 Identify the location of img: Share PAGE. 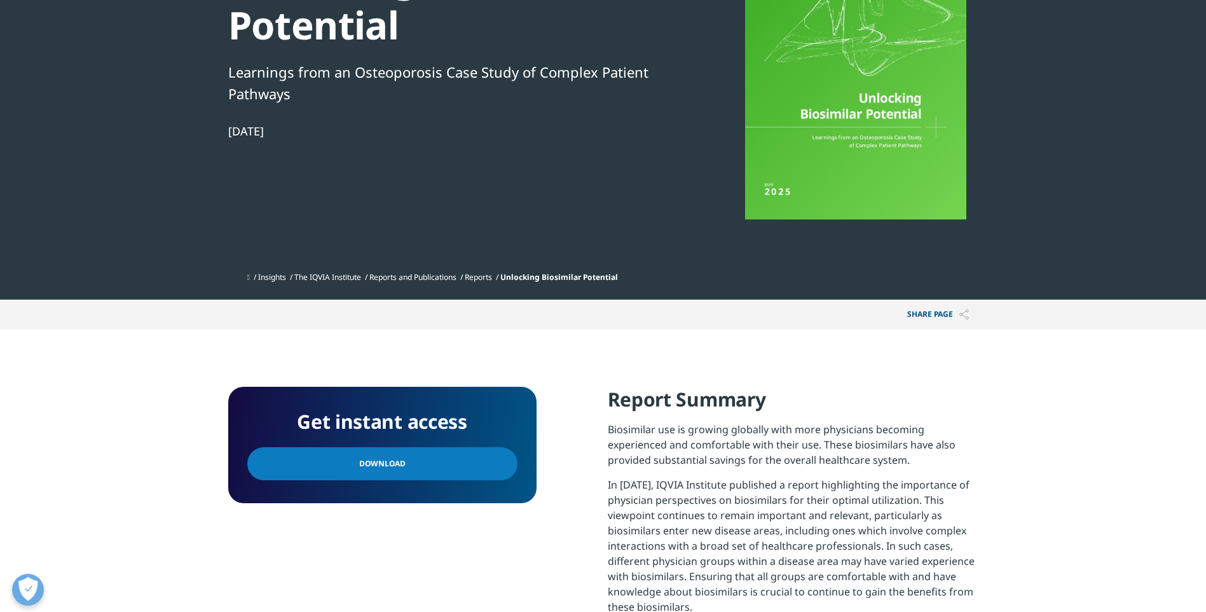
(964, 314).